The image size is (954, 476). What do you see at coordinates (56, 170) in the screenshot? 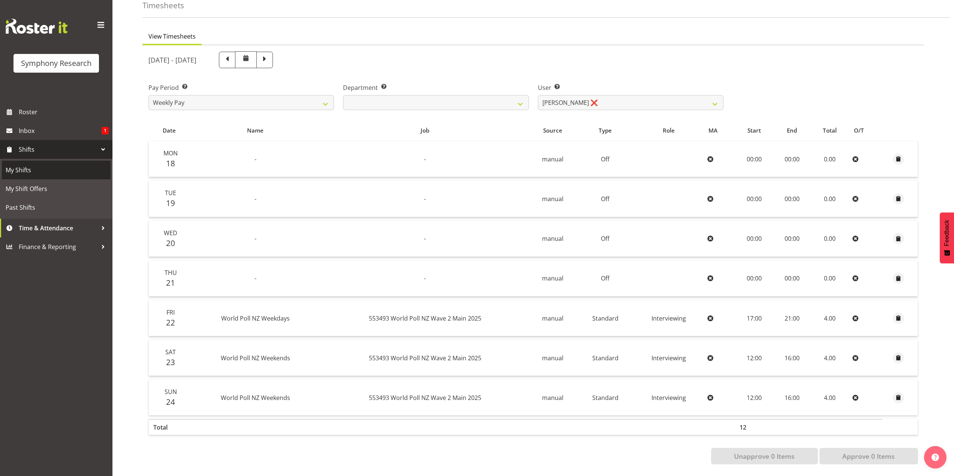
I see `a: My Shifts` at bounding box center [56, 170].